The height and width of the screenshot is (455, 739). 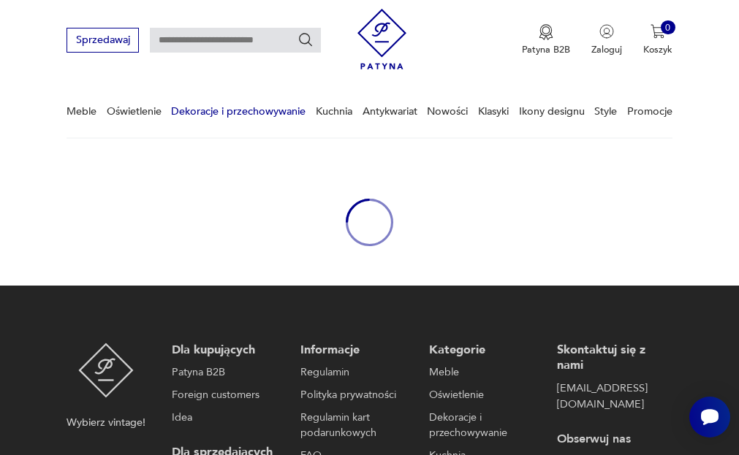 I want to click on a: Nowości, so click(x=447, y=111).